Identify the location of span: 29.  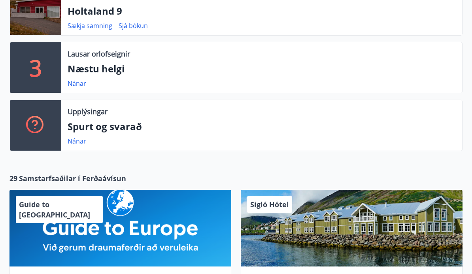
(13, 178).